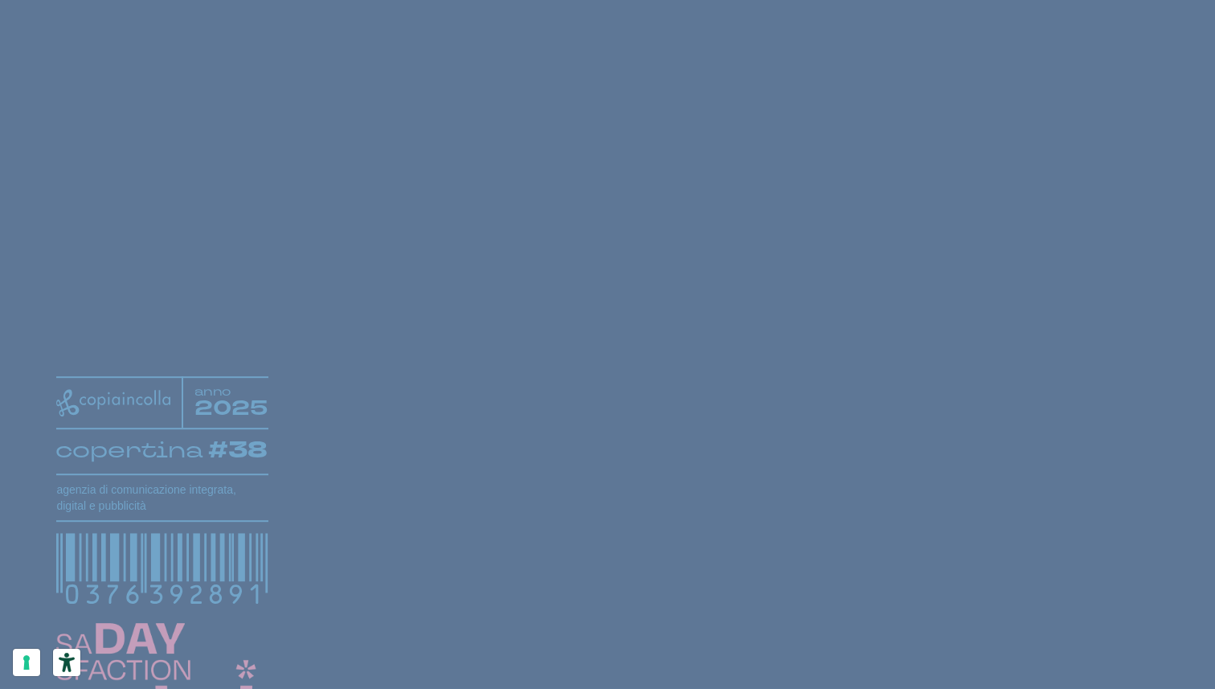  I want to click on button: Le tue preferenze relative al consenso per le tecnologie di tracciamento, so click(27, 662).